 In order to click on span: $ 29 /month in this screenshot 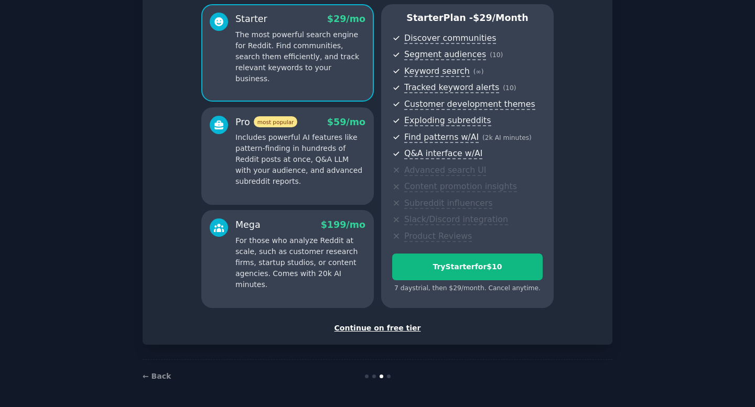, I will do `click(501, 18)`.